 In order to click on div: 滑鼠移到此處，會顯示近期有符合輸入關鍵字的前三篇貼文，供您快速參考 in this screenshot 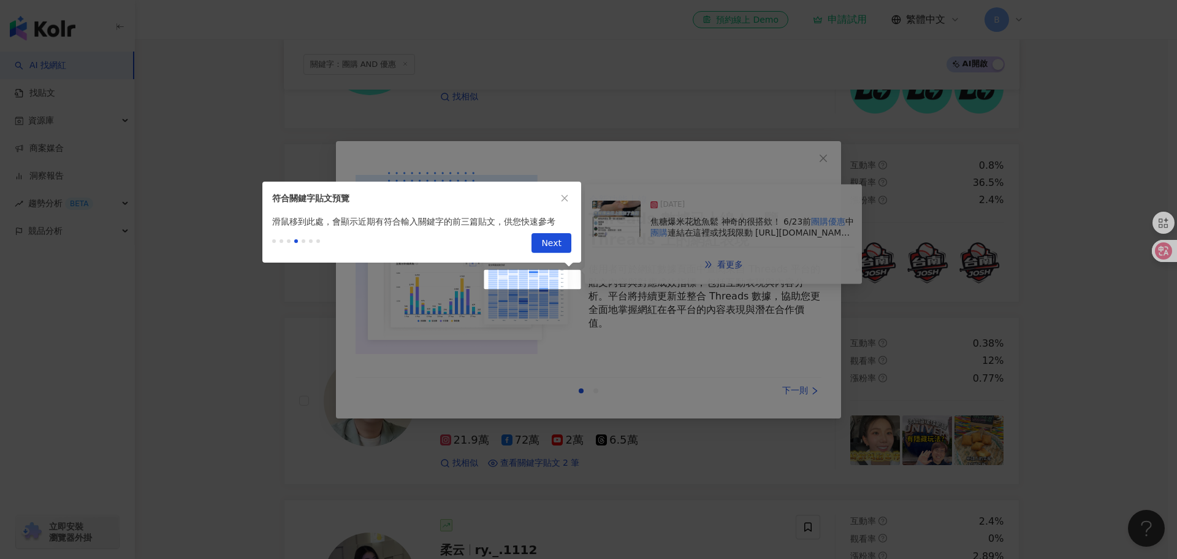, I will do `click(422, 221)`.